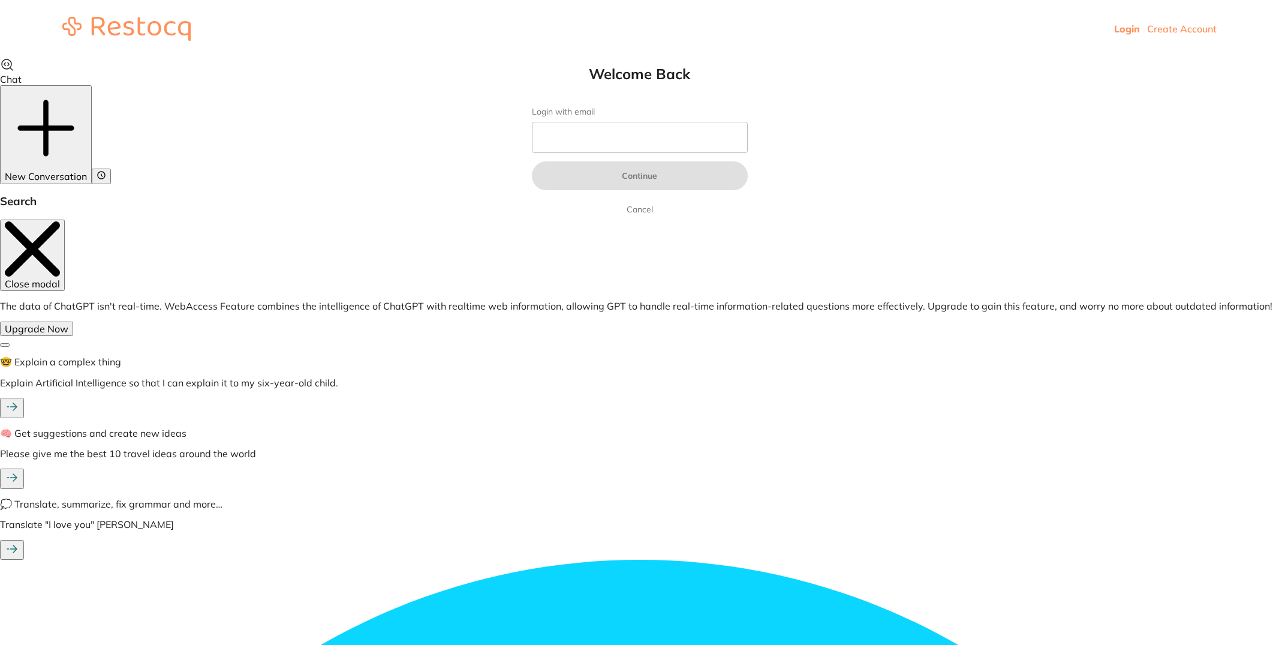  What do you see at coordinates (46, 176) in the screenshot?
I see `span: New Conversation` at bounding box center [46, 176].